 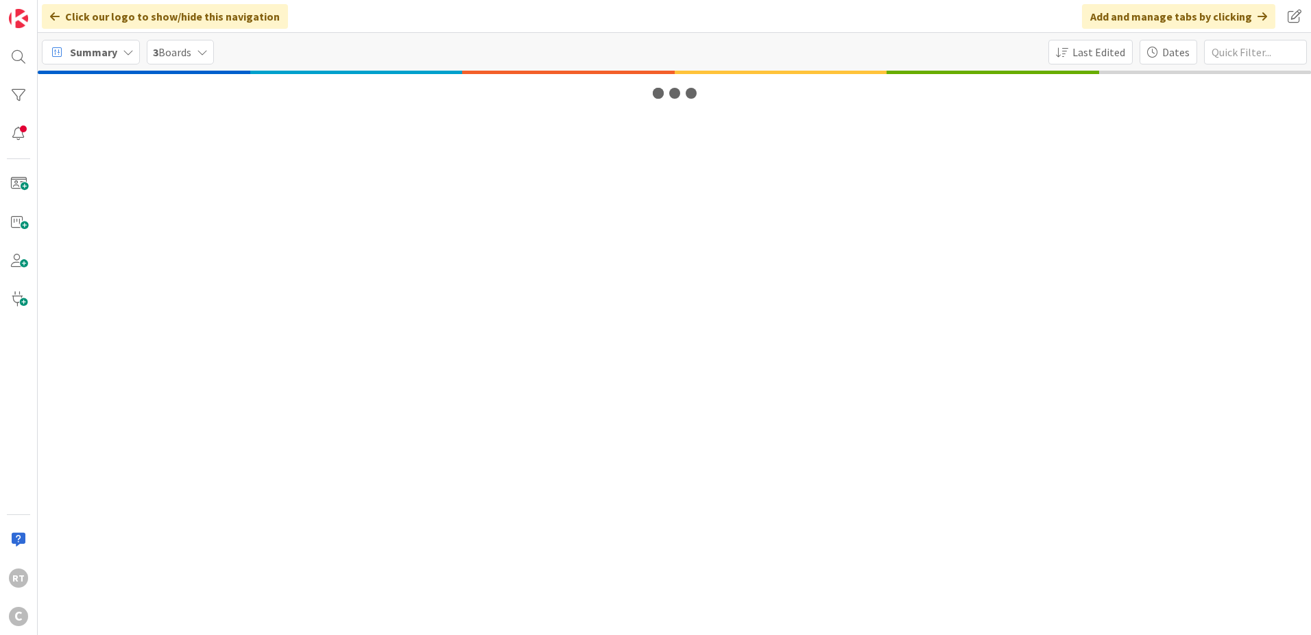 I want to click on span: Summary, so click(x=93, y=52).